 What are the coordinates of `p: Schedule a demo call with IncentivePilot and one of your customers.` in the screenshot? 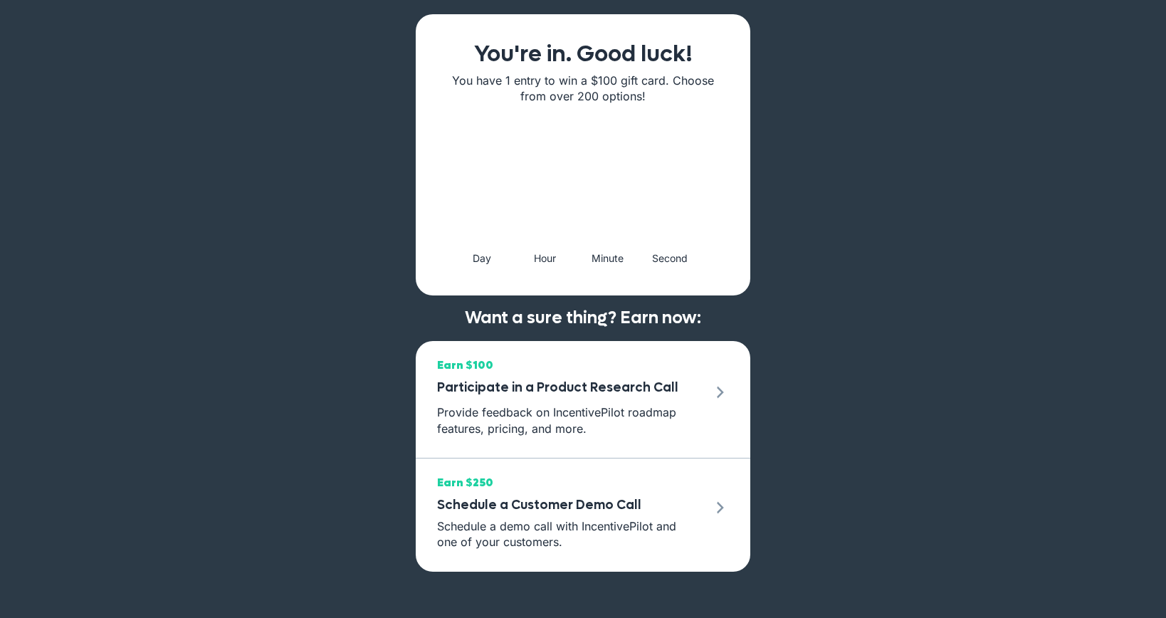 It's located at (567, 534).